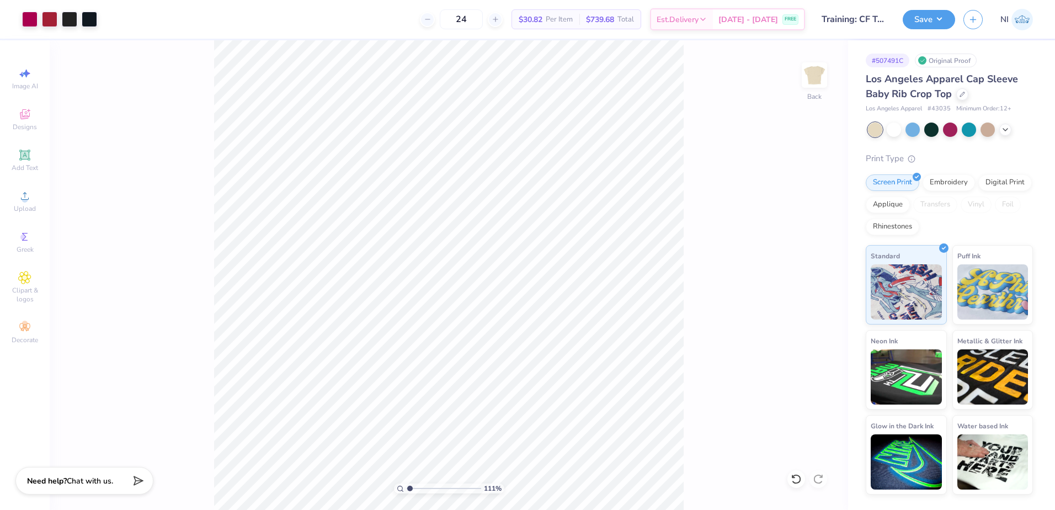  What do you see at coordinates (25, 127) in the screenshot?
I see `span: Designs` at bounding box center [25, 127].